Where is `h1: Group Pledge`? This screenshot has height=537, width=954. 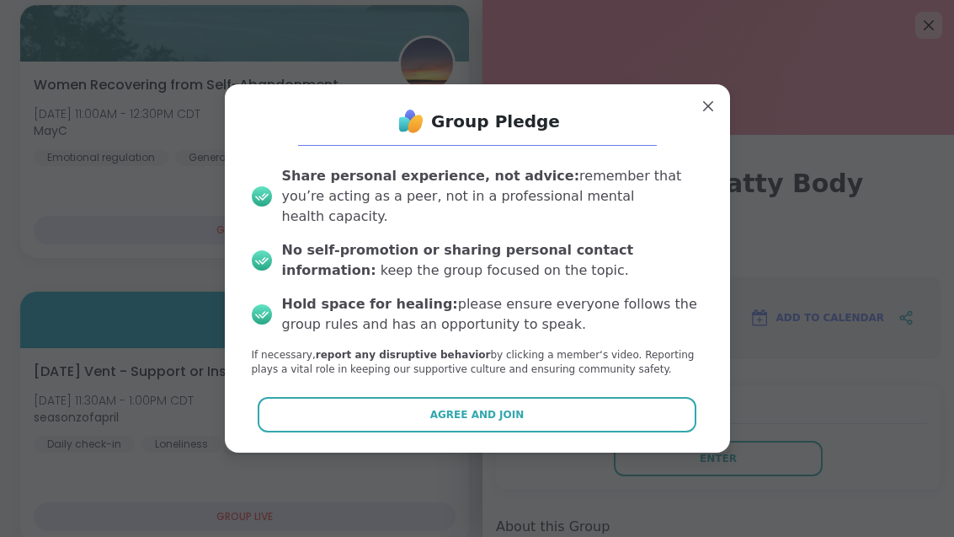 h1: Group Pledge is located at coordinates (495, 121).